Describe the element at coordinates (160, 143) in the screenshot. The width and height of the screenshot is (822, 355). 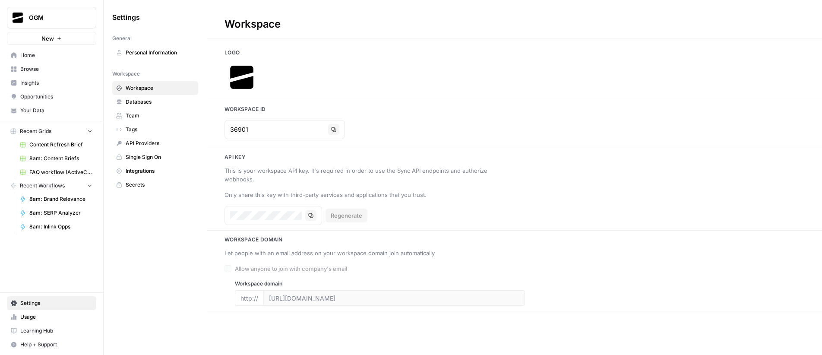
I see `span: API Providers` at that location.